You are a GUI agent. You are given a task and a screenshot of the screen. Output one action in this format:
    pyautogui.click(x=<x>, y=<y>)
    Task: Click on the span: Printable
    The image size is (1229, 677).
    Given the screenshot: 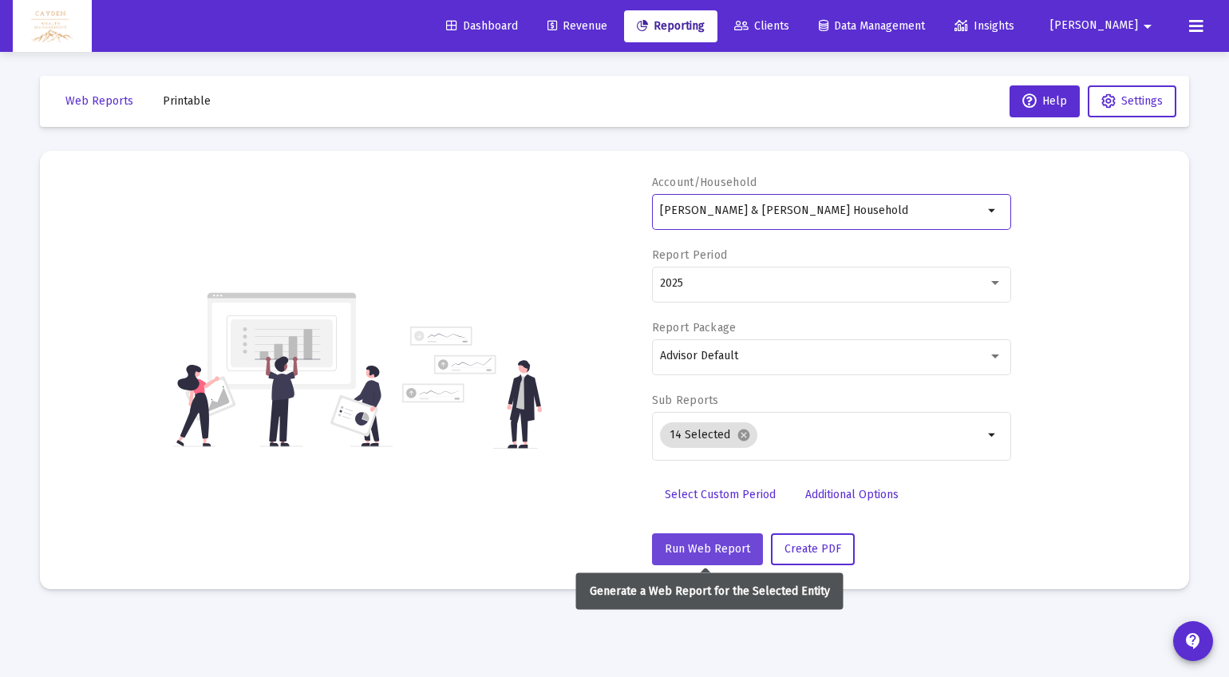 What is the action you would take?
    pyautogui.click(x=187, y=101)
    